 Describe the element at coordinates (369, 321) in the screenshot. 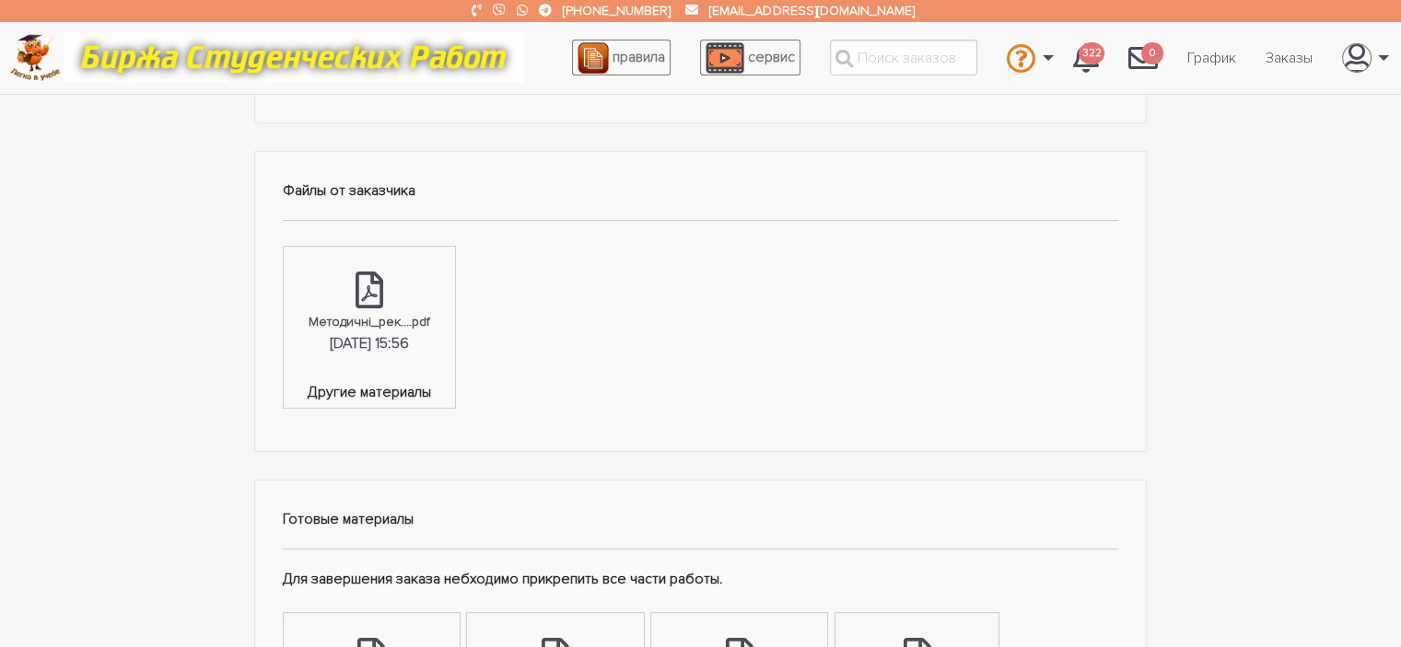

I see `div: Методичні_рек....pdf` at that location.